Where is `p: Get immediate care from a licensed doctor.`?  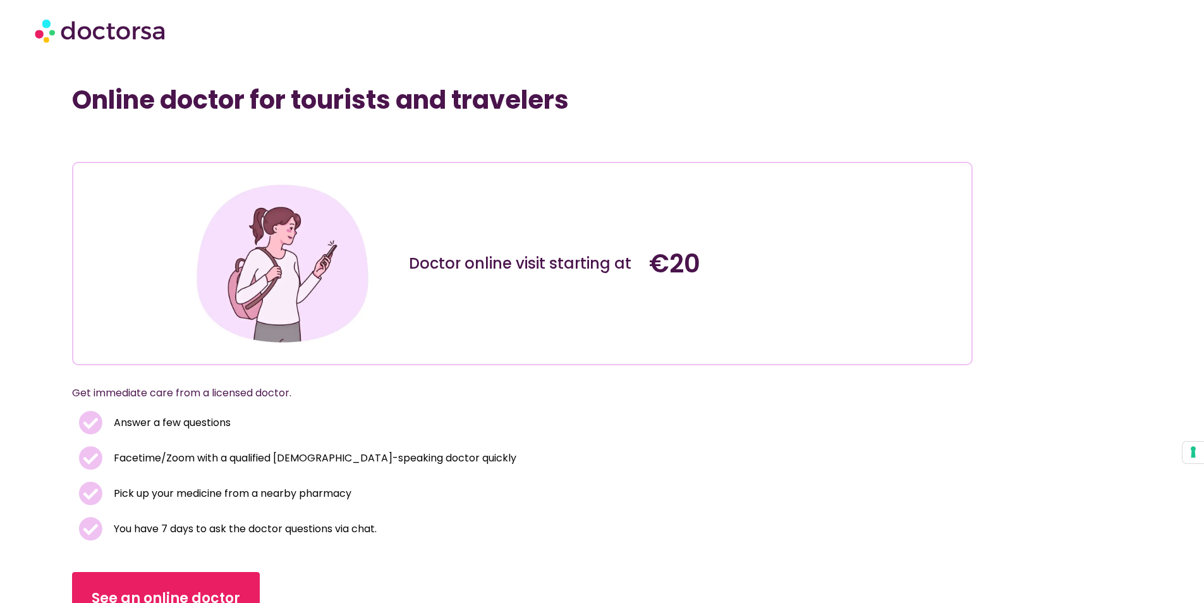
p: Get immediate care from a licensed doctor. is located at coordinates (507, 393).